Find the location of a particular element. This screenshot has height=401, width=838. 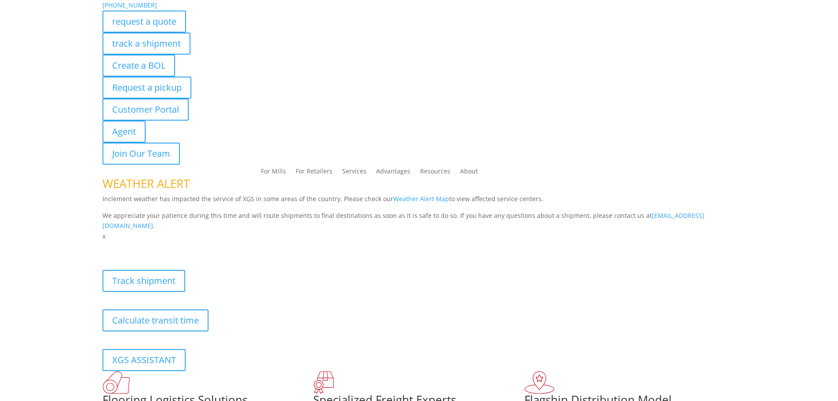

span: WEATHER ALERT is located at coordinates (146, 183).